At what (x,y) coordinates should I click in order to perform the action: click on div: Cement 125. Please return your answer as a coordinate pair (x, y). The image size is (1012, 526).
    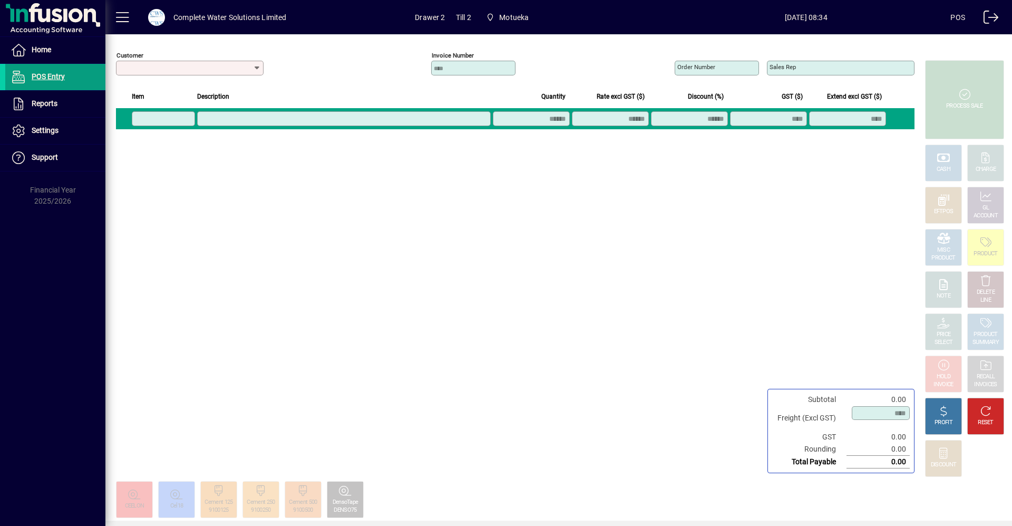
    Looking at the image, I should click on (218, 502).